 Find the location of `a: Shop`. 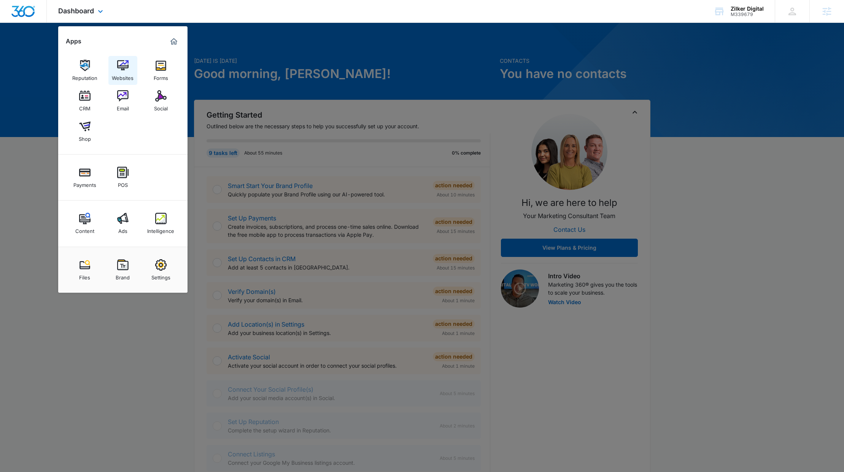

a: Shop is located at coordinates (85, 131).